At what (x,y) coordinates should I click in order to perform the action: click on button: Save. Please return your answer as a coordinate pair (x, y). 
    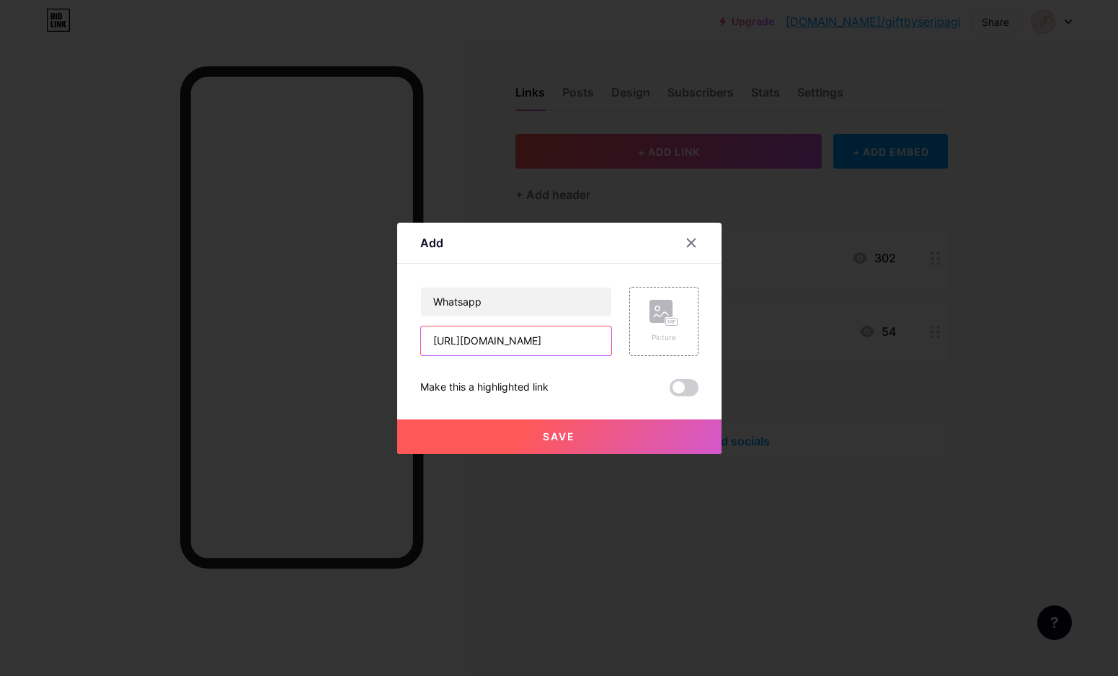
    Looking at the image, I should click on (559, 437).